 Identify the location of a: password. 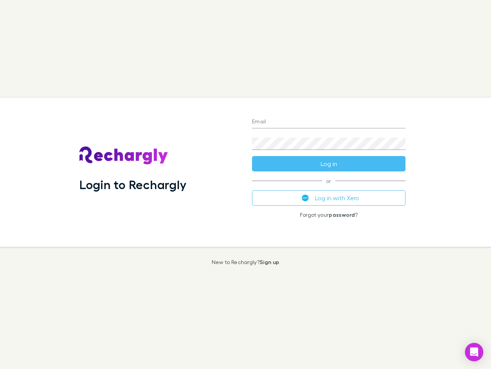
(342, 214).